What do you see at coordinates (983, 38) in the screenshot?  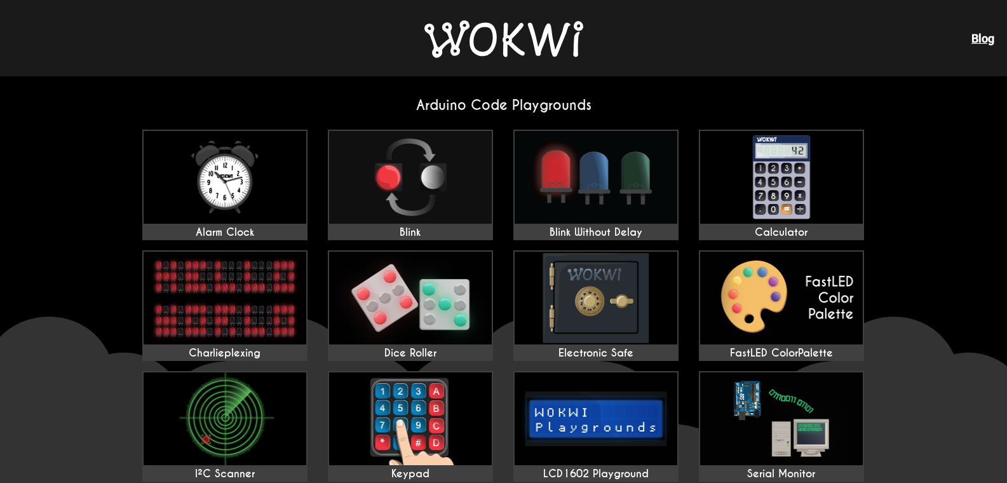 I see `a: Blog` at bounding box center [983, 38].